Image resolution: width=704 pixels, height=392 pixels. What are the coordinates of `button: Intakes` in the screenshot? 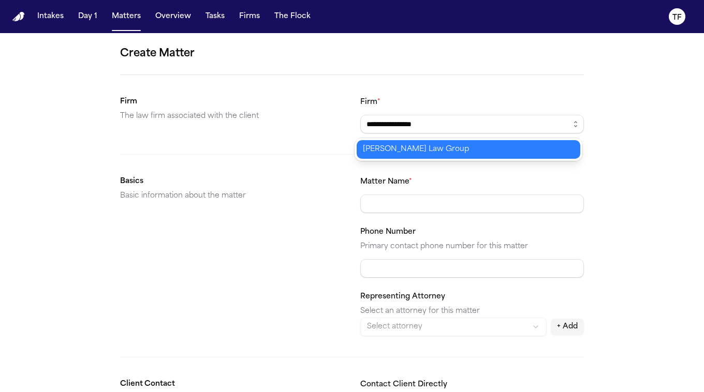 It's located at (50, 17).